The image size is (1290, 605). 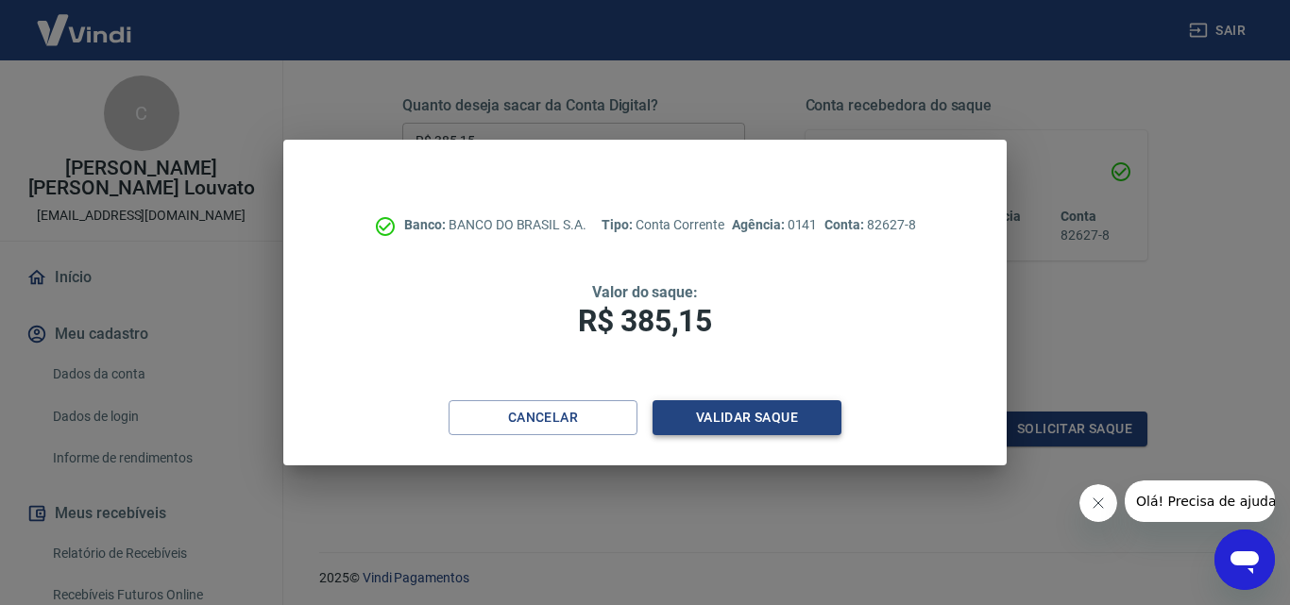 I want to click on p: Conta Corrente, so click(x=663, y=225).